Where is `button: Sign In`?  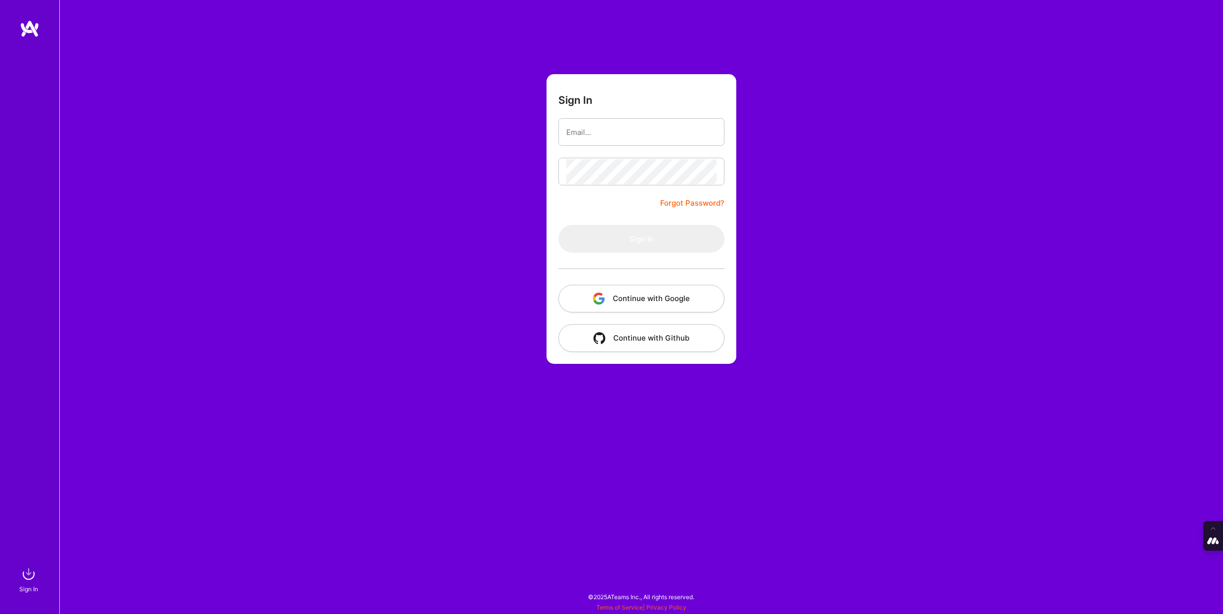
button: Sign In is located at coordinates (641, 239).